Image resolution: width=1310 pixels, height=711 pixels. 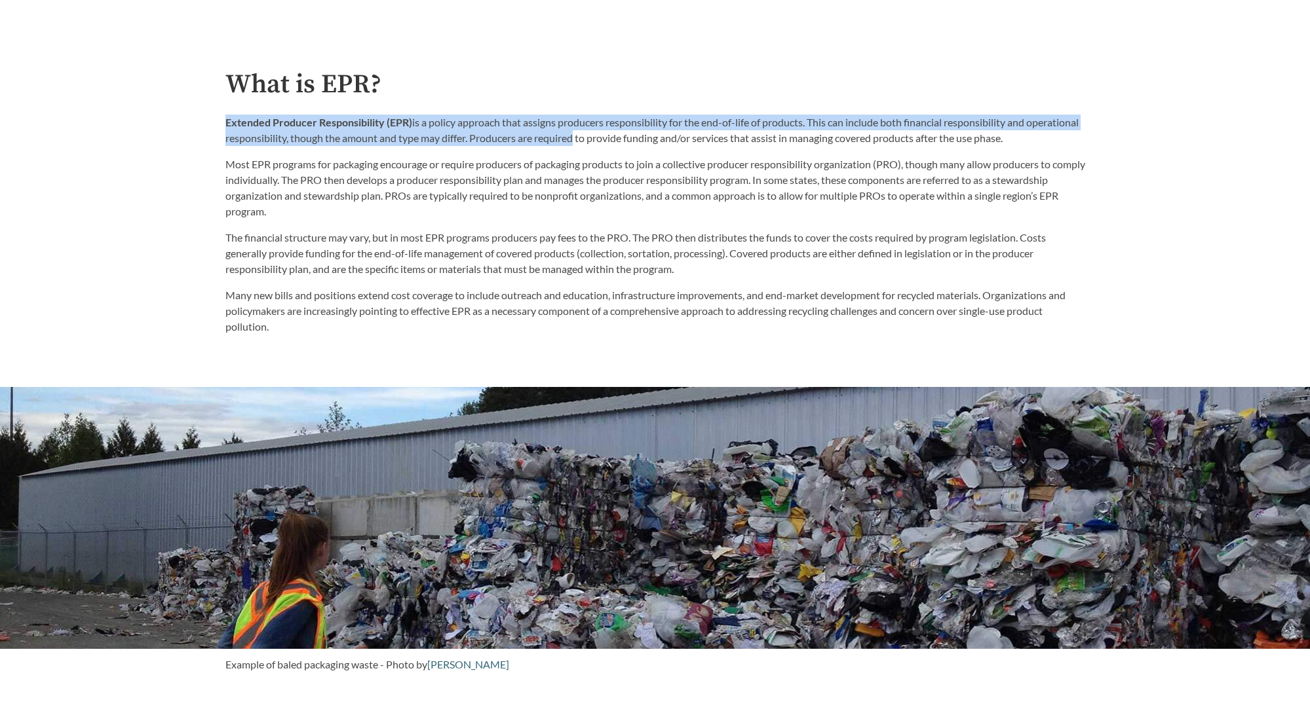 I want to click on h2: What is EPR?, so click(x=655, y=85).